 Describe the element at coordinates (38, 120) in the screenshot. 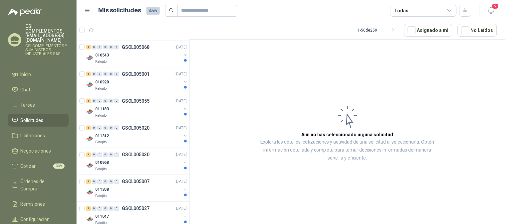

I see `a: Solicitudes` at that location.